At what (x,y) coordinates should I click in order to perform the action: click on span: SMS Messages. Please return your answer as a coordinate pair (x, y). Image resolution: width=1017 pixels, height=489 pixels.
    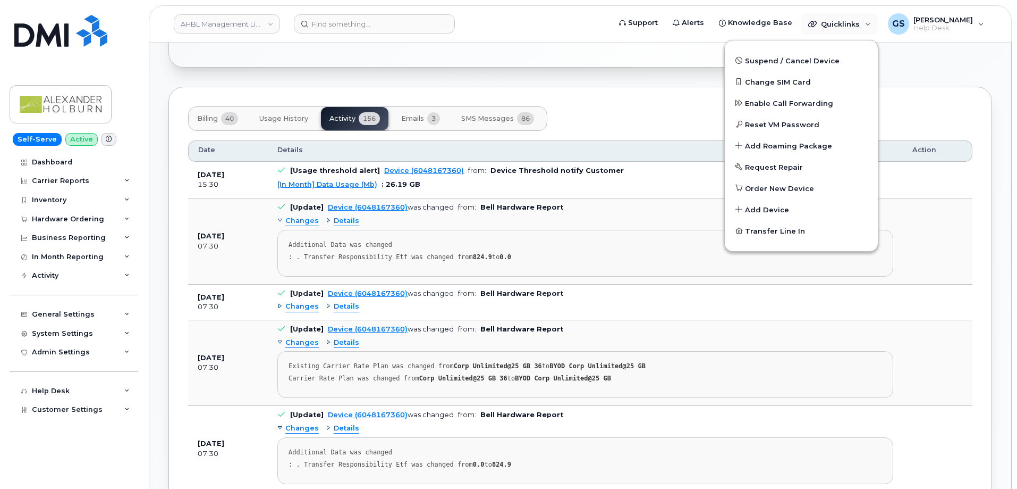
    Looking at the image, I should click on (487, 119).